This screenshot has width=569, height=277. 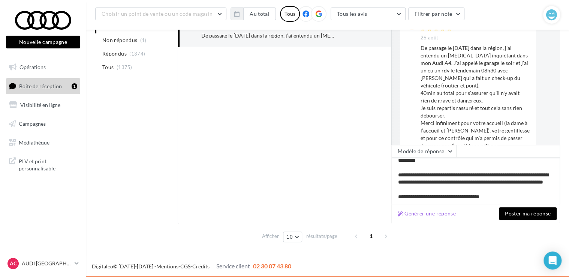 What do you see at coordinates (102, 266) in the screenshot?
I see `a: Digitaleo` at bounding box center [102, 266].